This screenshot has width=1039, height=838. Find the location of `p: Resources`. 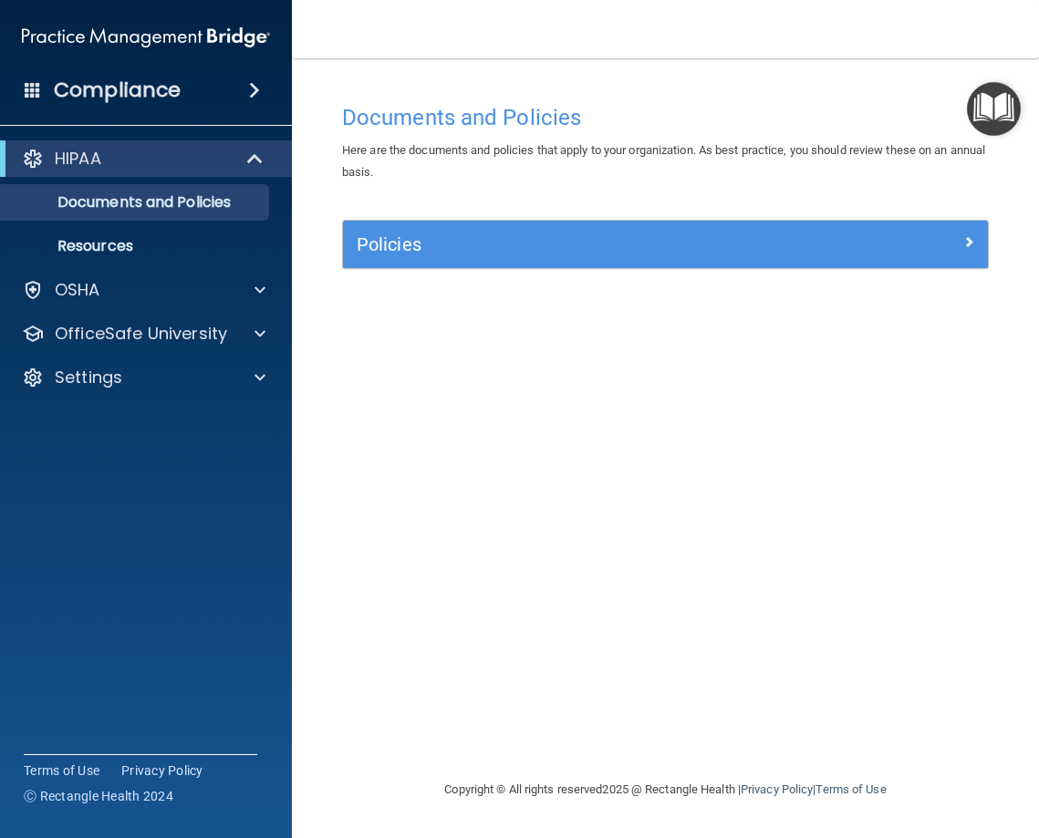

p: Resources is located at coordinates (136, 246).